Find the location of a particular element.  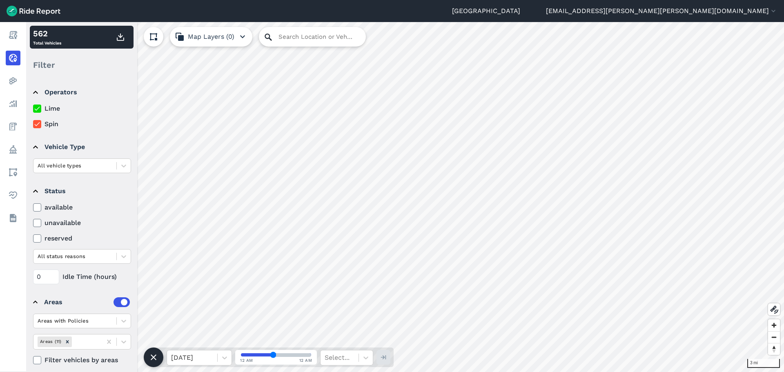

div: Areas is located at coordinates (87, 302).